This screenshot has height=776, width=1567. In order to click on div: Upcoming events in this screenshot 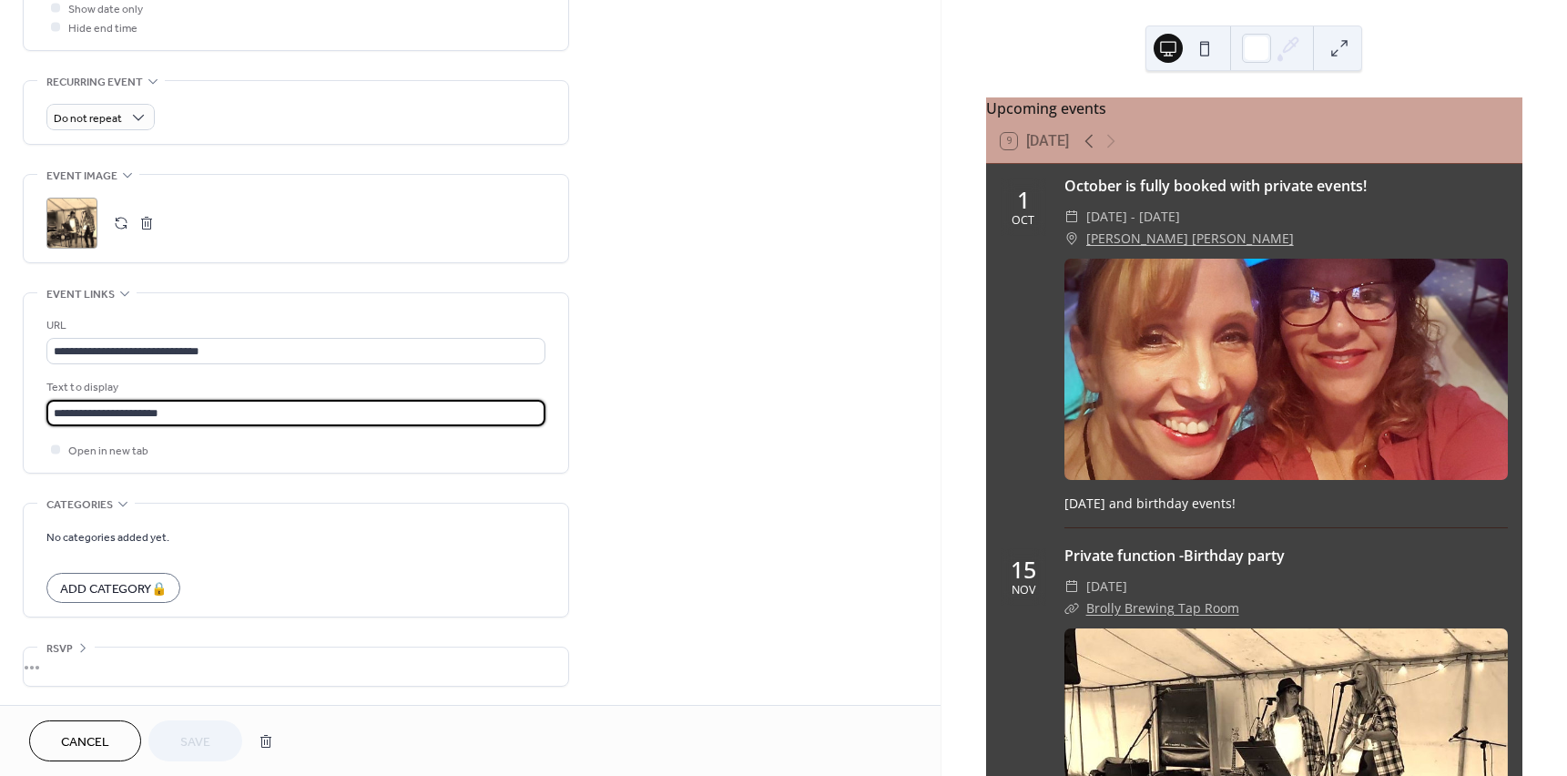, I will do `click(1254, 108)`.